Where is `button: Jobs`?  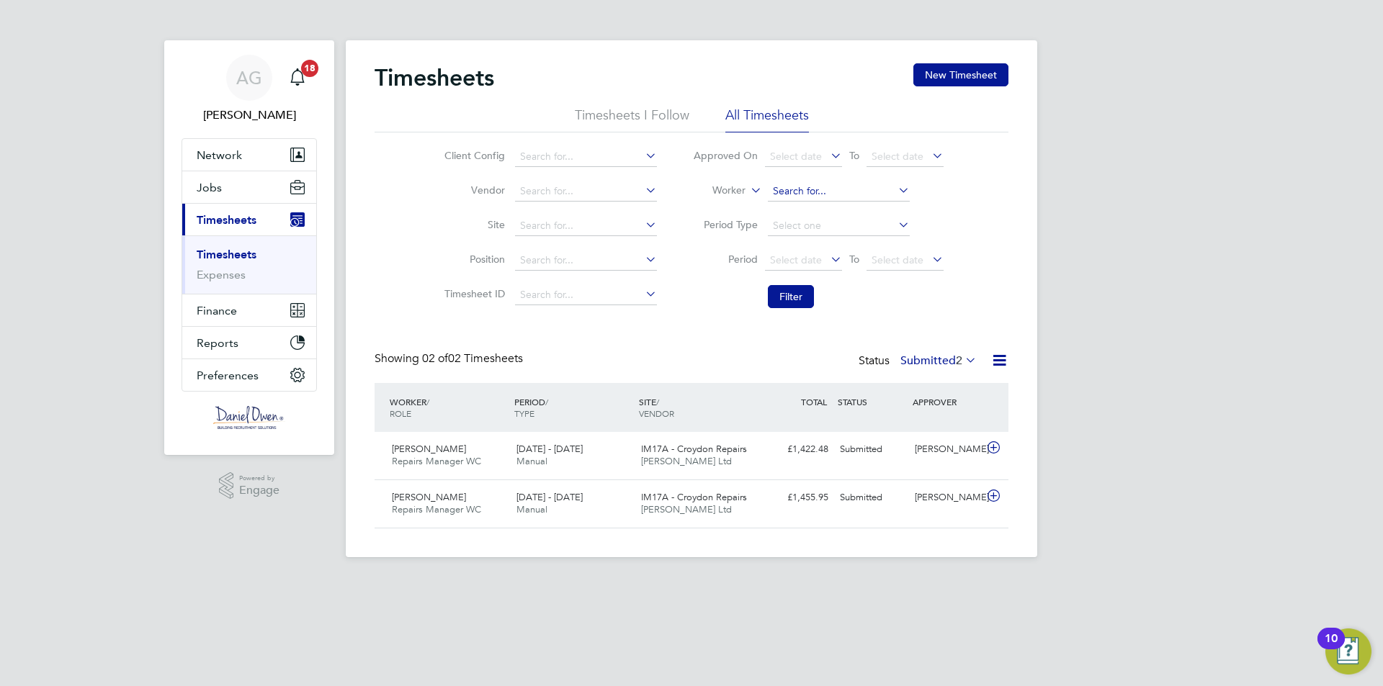 button: Jobs is located at coordinates (249, 187).